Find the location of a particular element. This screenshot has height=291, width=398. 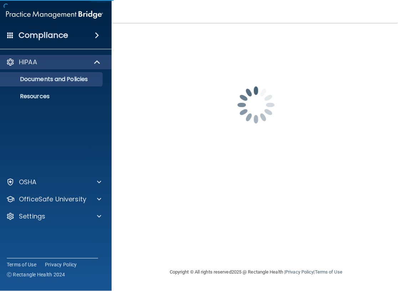

a: OSHA is located at coordinates (53, 182).